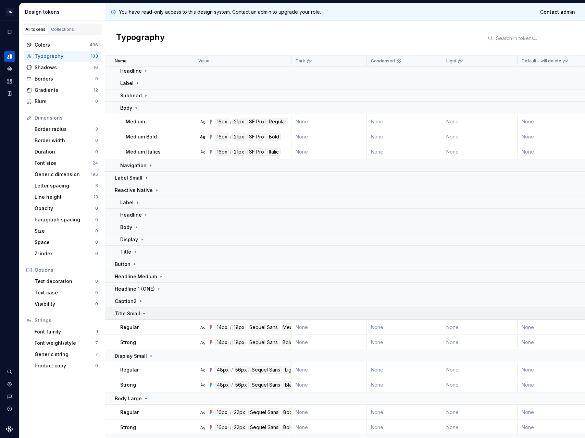 The width and height of the screenshot is (585, 438). What do you see at coordinates (63, 12) in the screenshot?
I see `div: Design tokens` at bounding box center [63, 12].